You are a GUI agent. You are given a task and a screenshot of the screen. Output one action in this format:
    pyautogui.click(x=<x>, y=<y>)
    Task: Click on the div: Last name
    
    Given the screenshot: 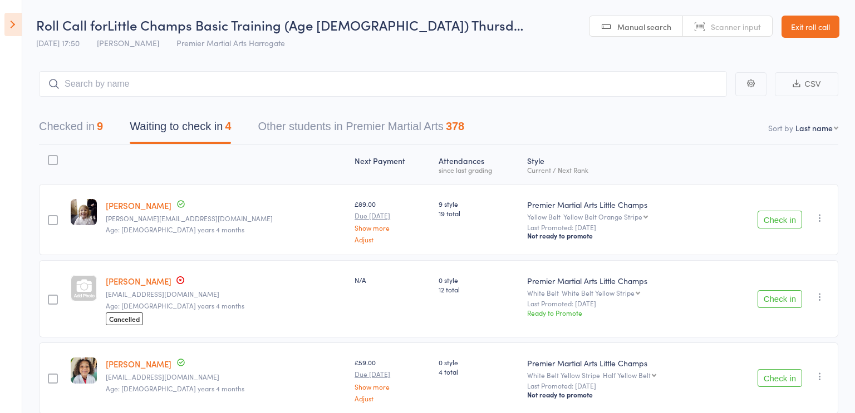 What is the action you would take?
    pyautogui.click(x=814, y=128)
    